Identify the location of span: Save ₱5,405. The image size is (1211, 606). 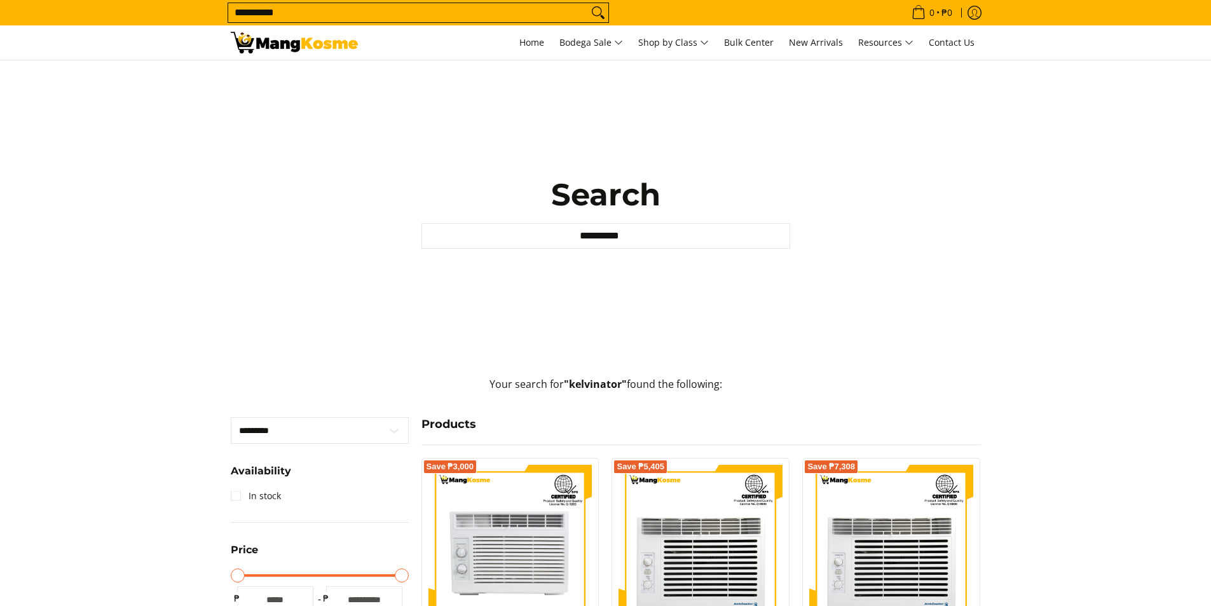
(640, 467).